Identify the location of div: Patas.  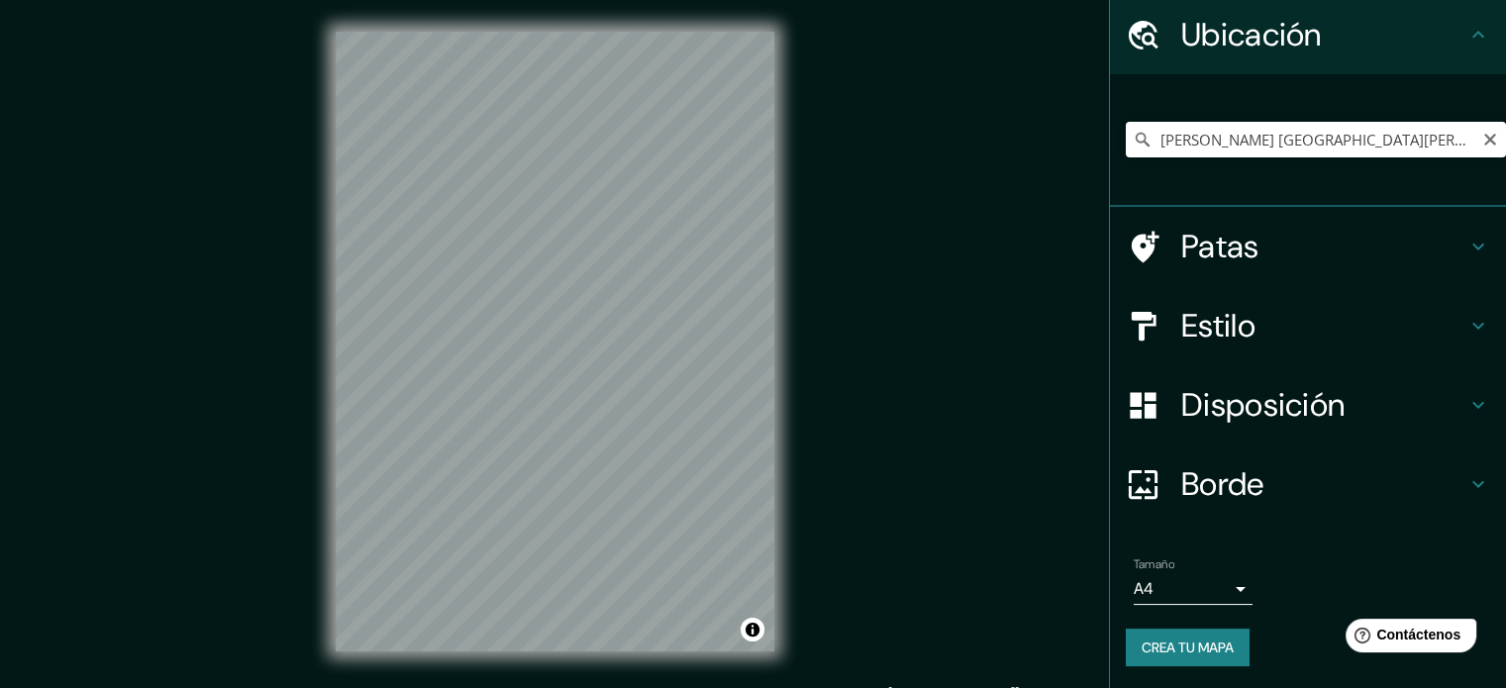
(1308, 246).